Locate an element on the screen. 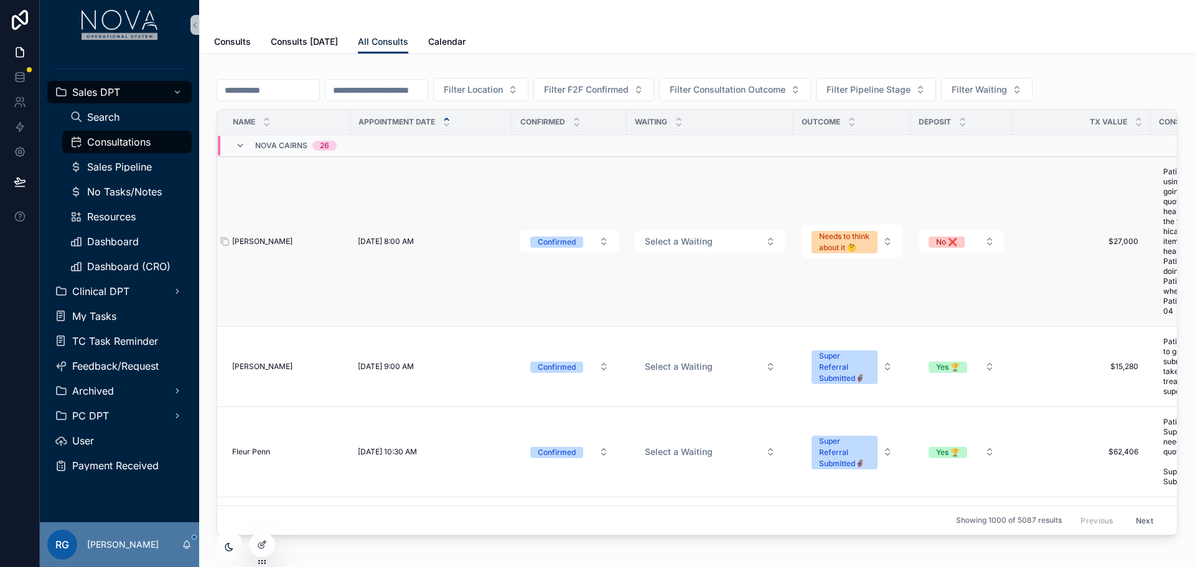 Image resolution: width=1195 pixels, height=567 pixels. a: $15,280 is located at coordinates (1082, 367).